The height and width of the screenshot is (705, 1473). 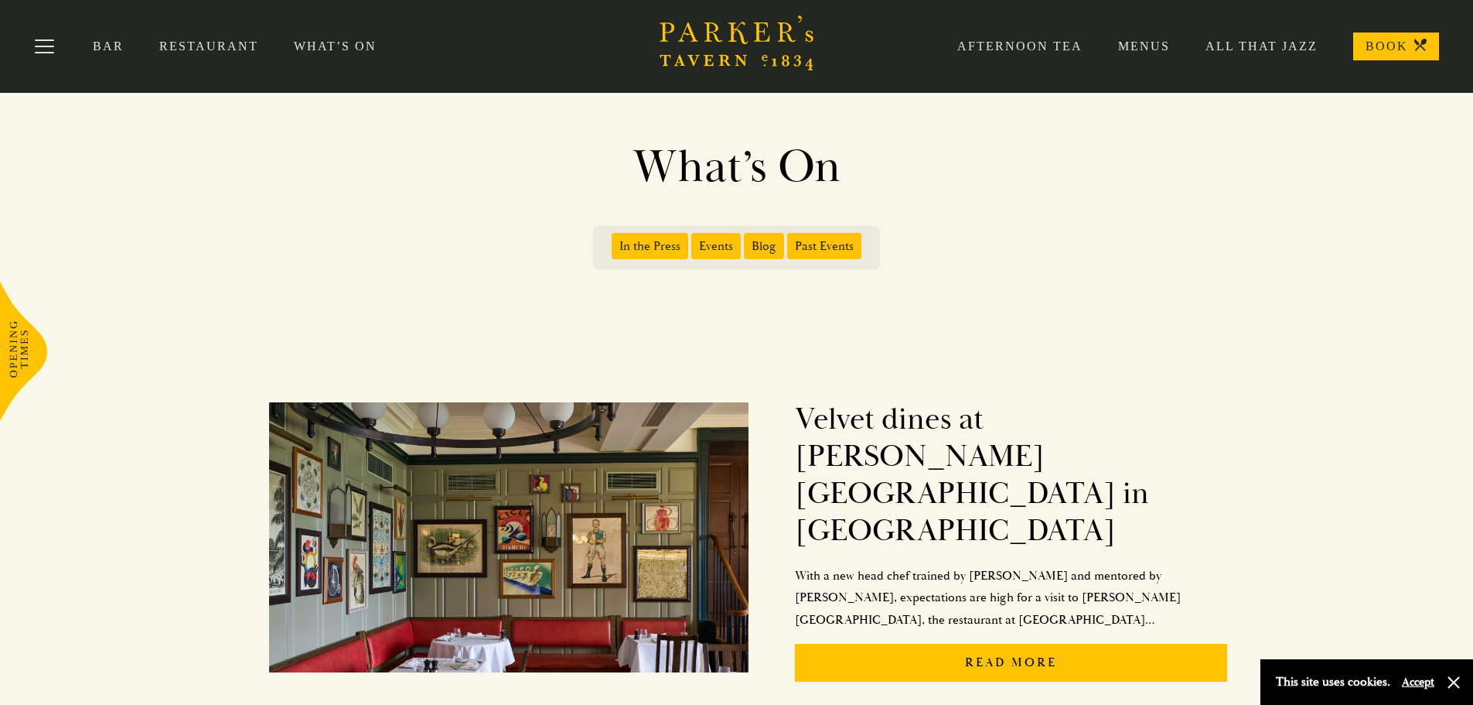 What do you see at coordinates (1012, 662) in the screenshot?
I see `p: Read More` at bounding box center [1012, 662].